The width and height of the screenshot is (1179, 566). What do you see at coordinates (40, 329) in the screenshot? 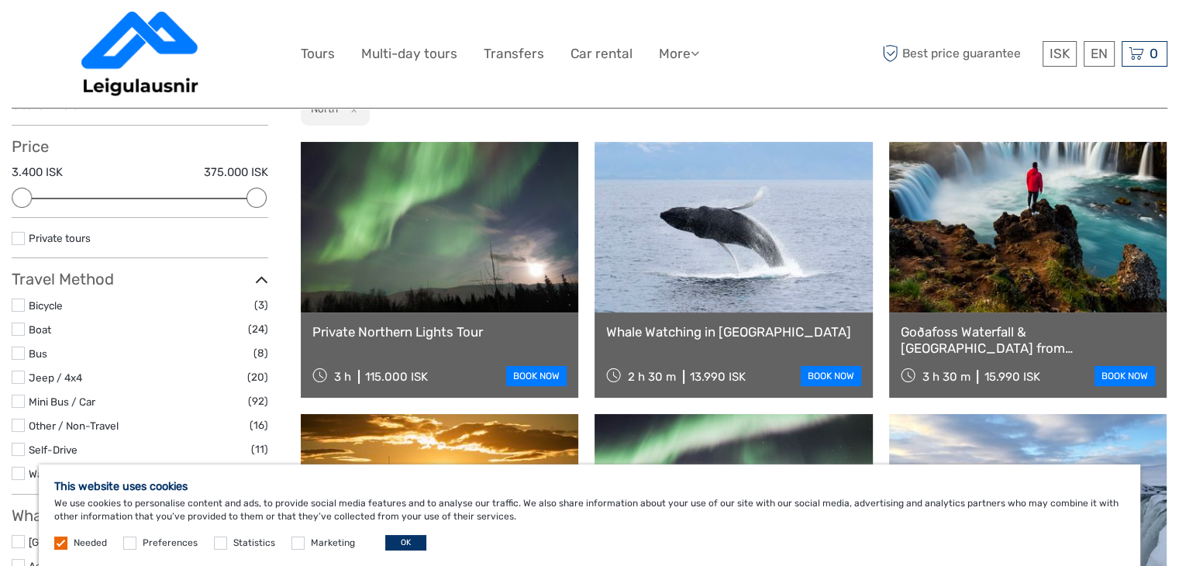
I see `a: Boat` at bounding box center [40, 329].